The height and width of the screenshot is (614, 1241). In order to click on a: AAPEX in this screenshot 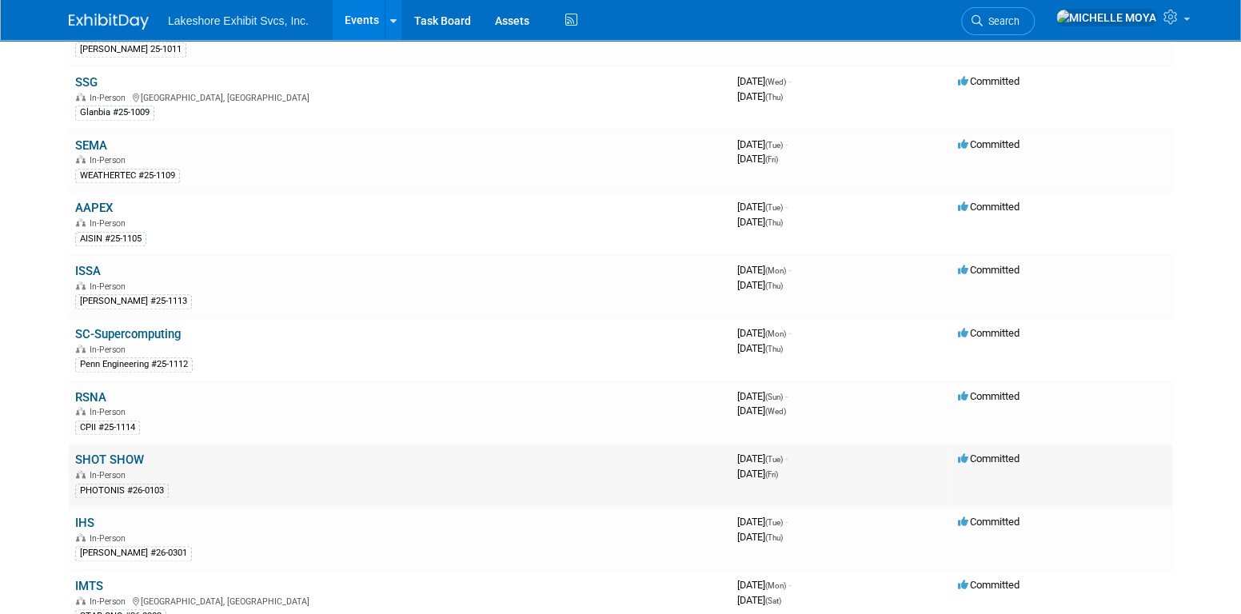, I will do `click(94, 208)`.